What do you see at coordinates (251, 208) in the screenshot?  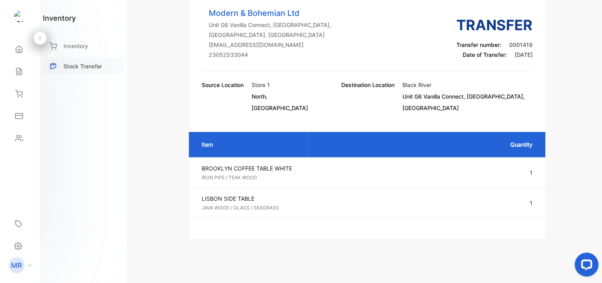 I see `p: JAVA WOOD / GLASS / SEAGRASS` at bounding box center [251, 208].